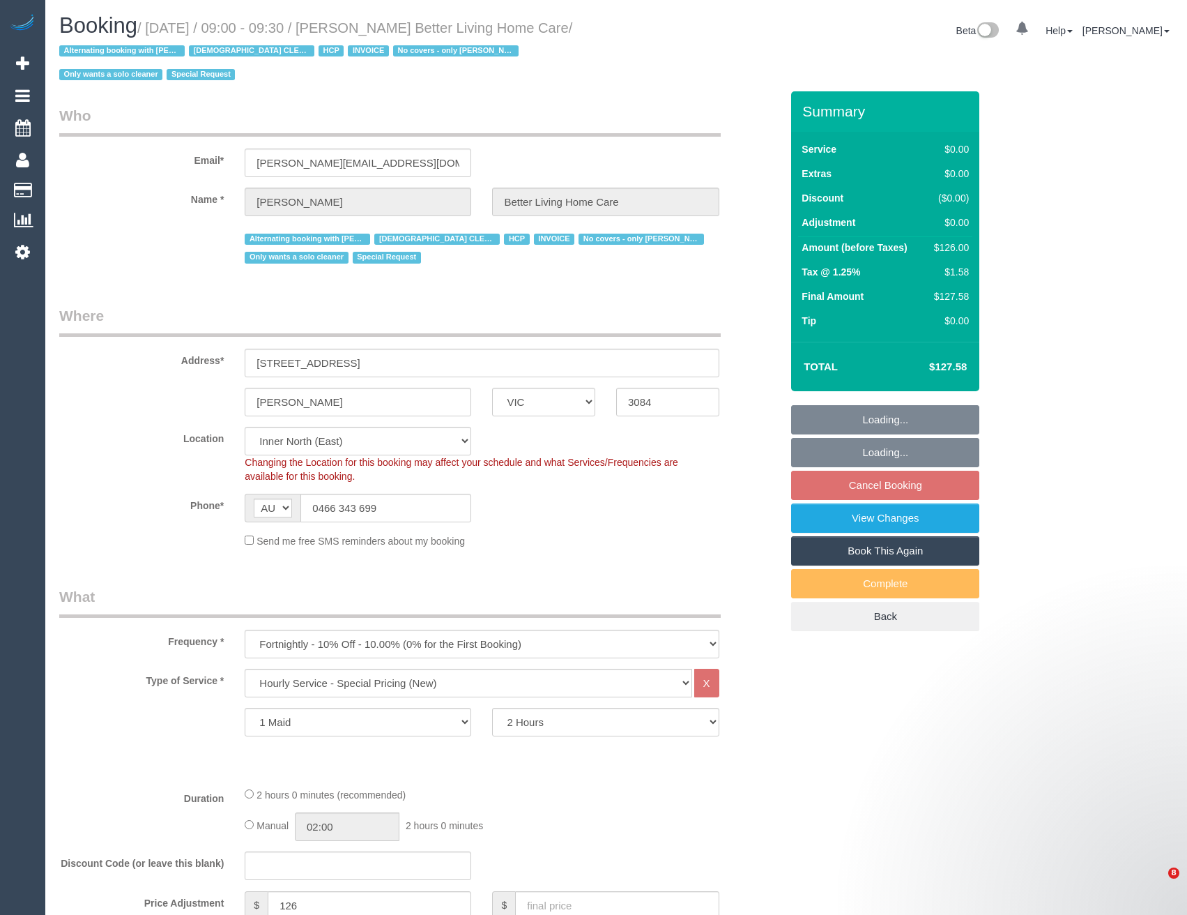 The image size is (1187, 915). What do you see at coordinates (822, 198) in the screenshot?
I see `label: Discount` at bounding box center [822, 198].